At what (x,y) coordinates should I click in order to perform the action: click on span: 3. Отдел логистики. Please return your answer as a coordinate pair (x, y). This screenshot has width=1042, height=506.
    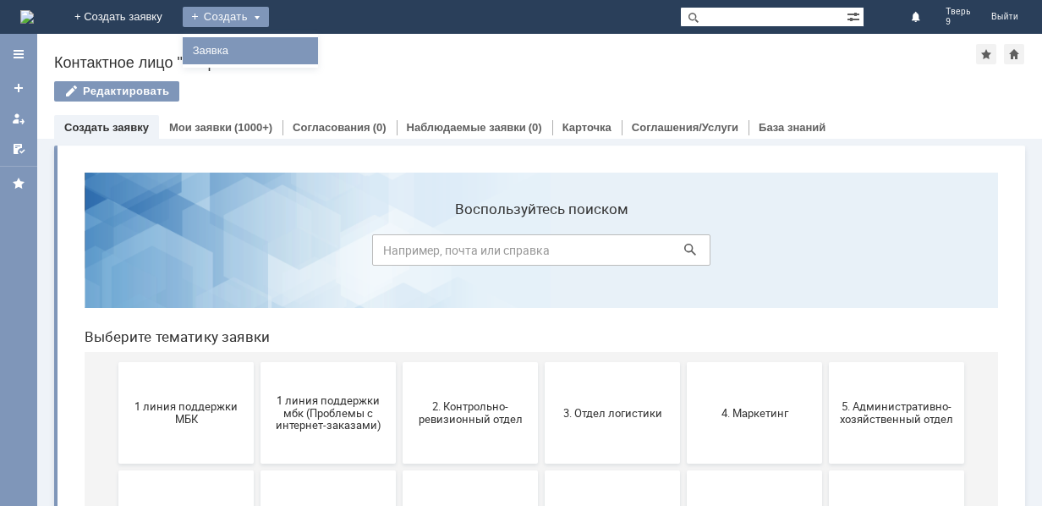
    Looking at the image, I should click on (541, 253).